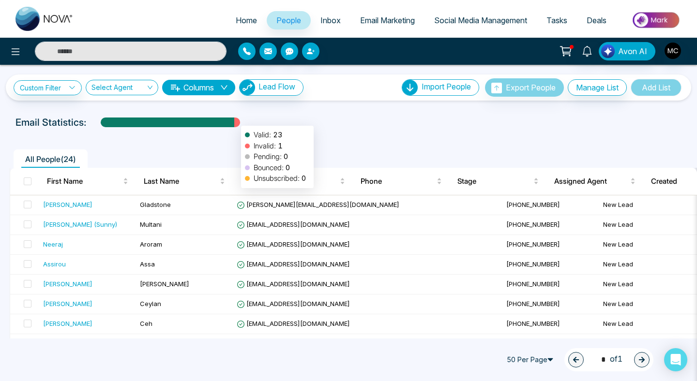 The image size is (697, 381). I want to click on span: Tasks, so click(557, 20).